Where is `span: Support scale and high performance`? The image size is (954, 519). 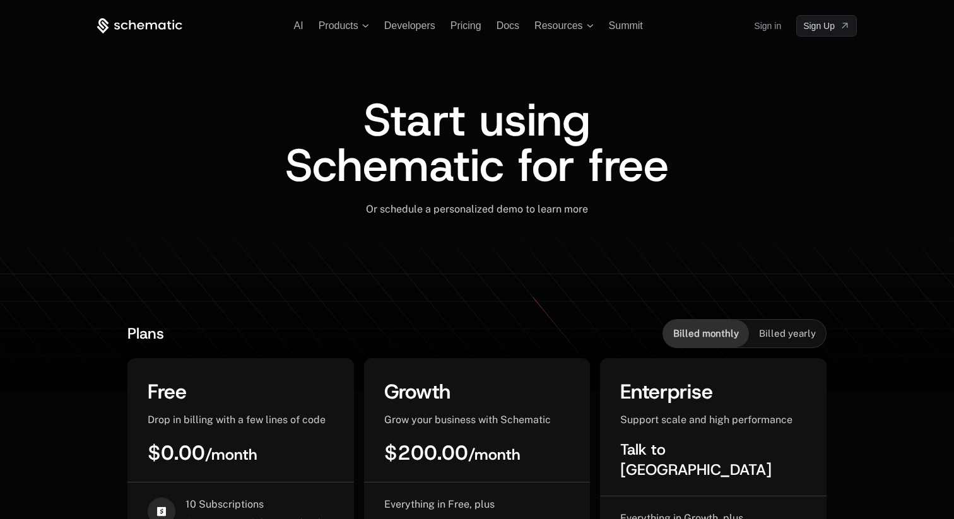 span: Support scale and high performance is located at coordinates (706, 420).